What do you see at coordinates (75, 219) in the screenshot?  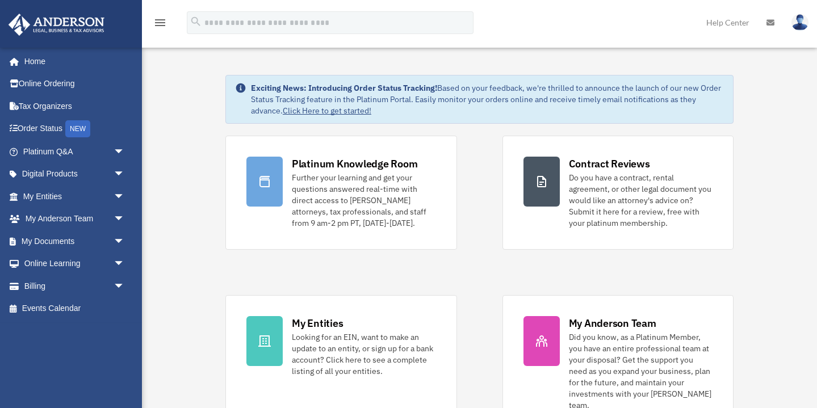 I see `a: My Anderson Teamarrow_drop_down` at bounding box center [75, 219].